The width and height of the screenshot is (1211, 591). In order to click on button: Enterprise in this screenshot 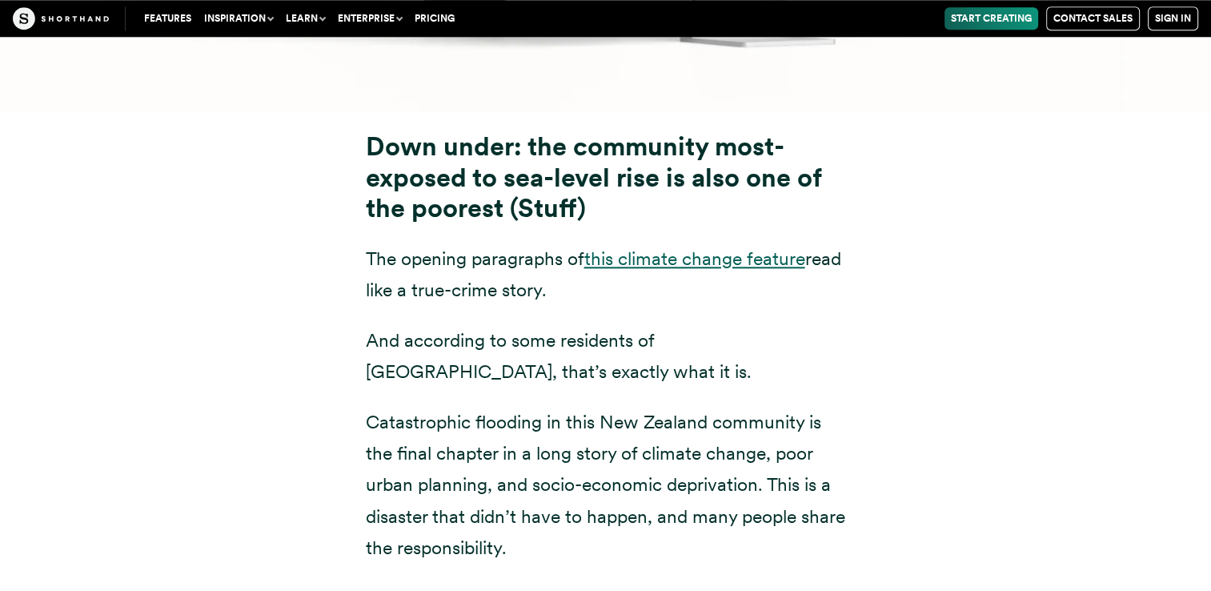, I will do `click(370, 18)`.